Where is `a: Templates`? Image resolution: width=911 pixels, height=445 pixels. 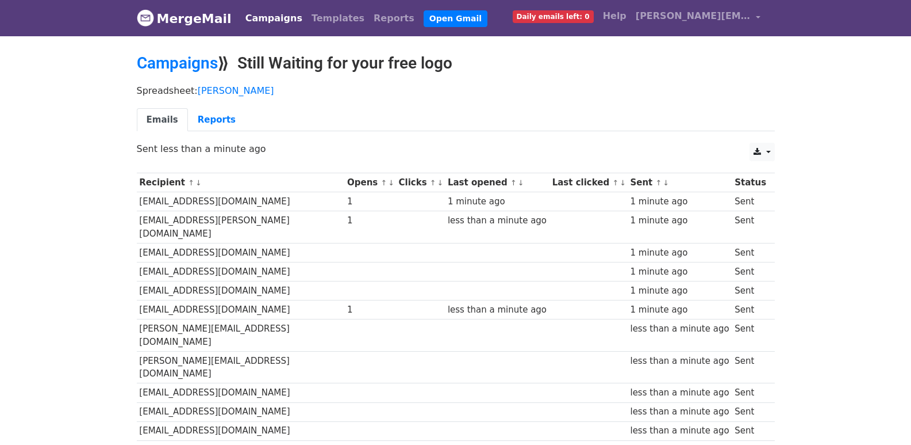
a: Templates is located at coordinates (338, 18).